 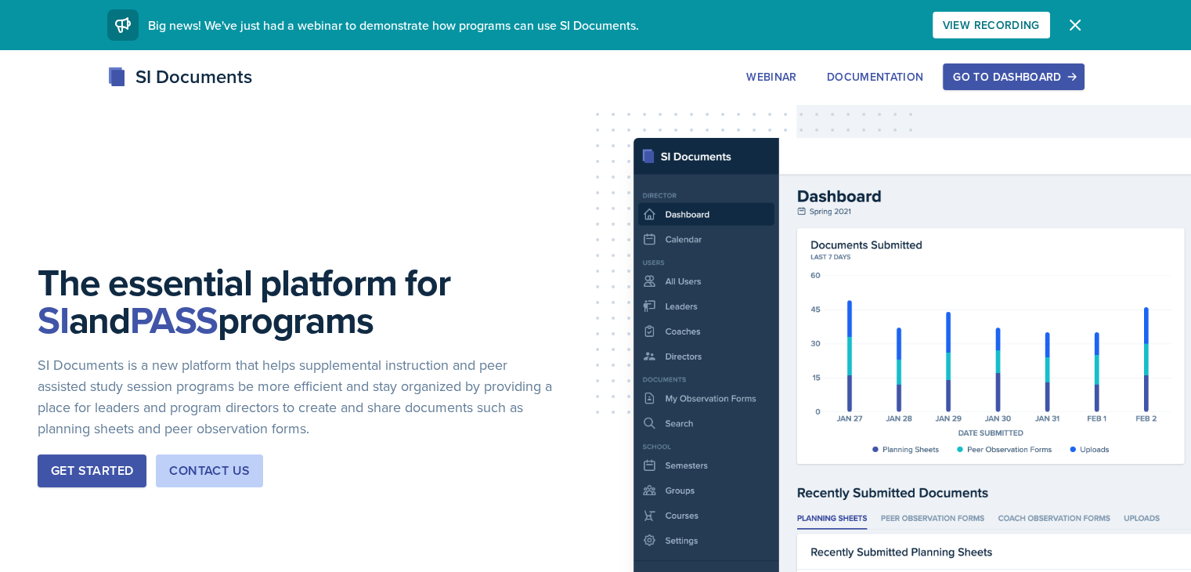 What do you see at coordinates (771, 77) in the screenshot?
I see `button: Webinar` at bounding box center [771, 77].